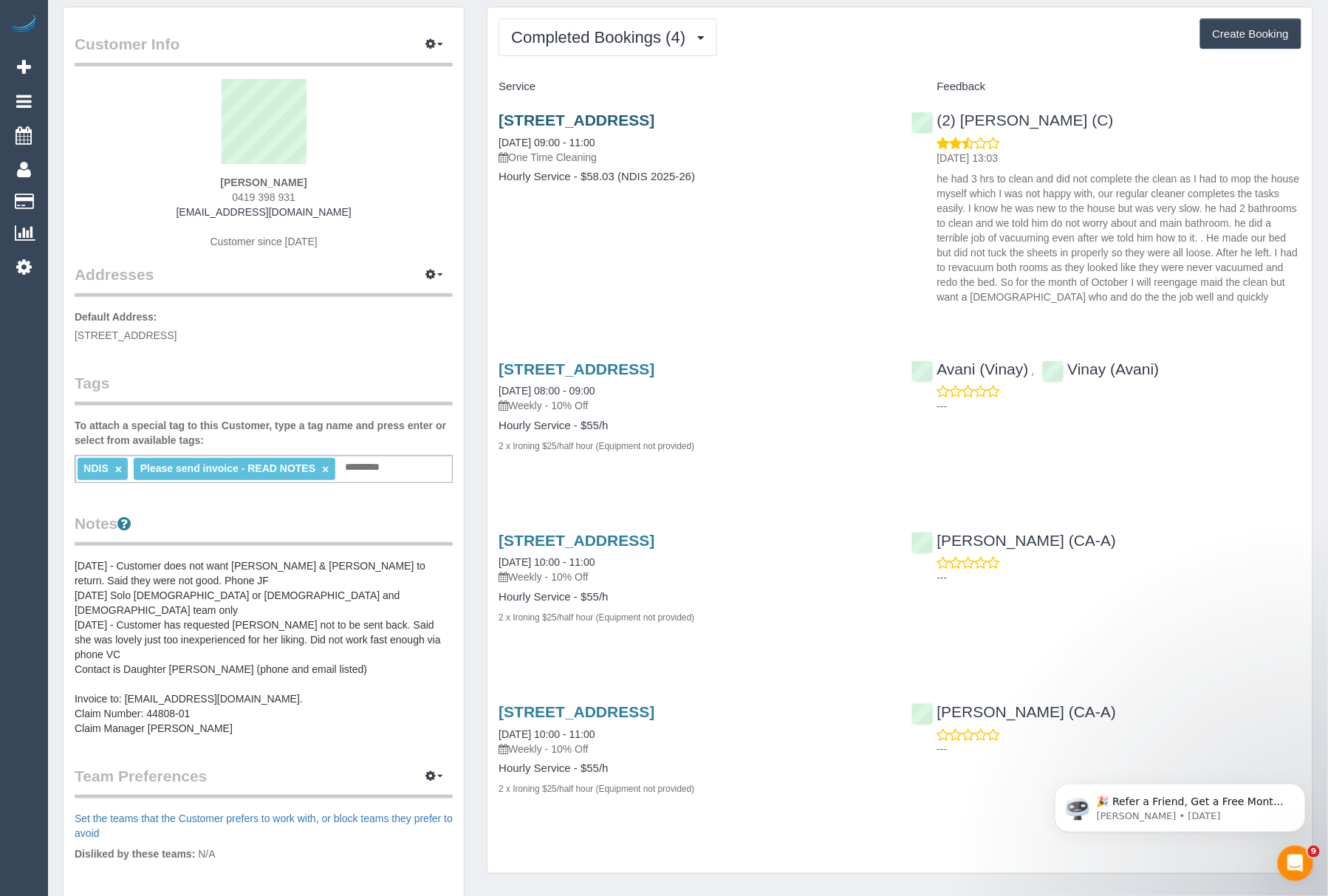  I want to click on span: 0419 398 931, so click(264, 197).